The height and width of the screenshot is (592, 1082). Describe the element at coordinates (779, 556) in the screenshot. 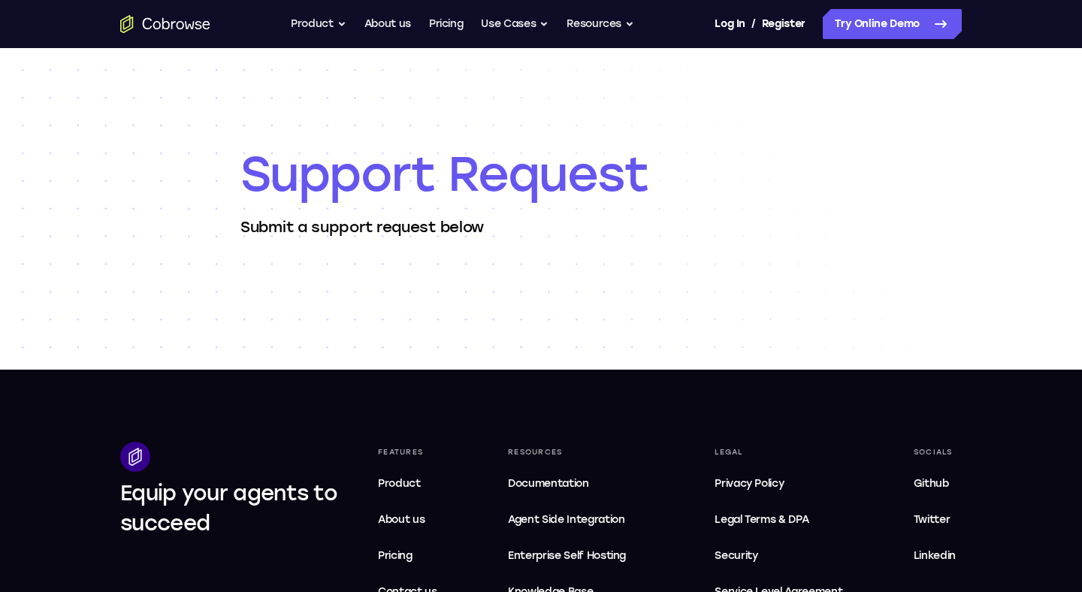

I see `a: Security` at that location.